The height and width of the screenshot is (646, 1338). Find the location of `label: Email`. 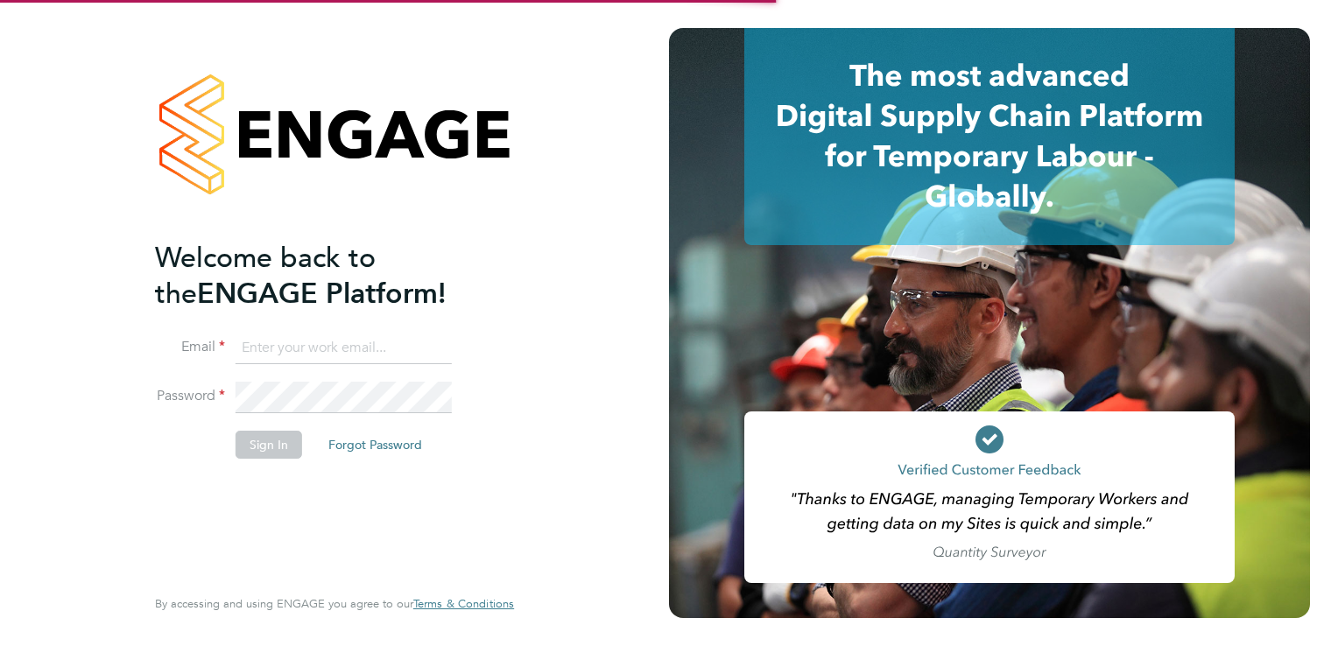

label: Email is located at coordinates (190, 347).